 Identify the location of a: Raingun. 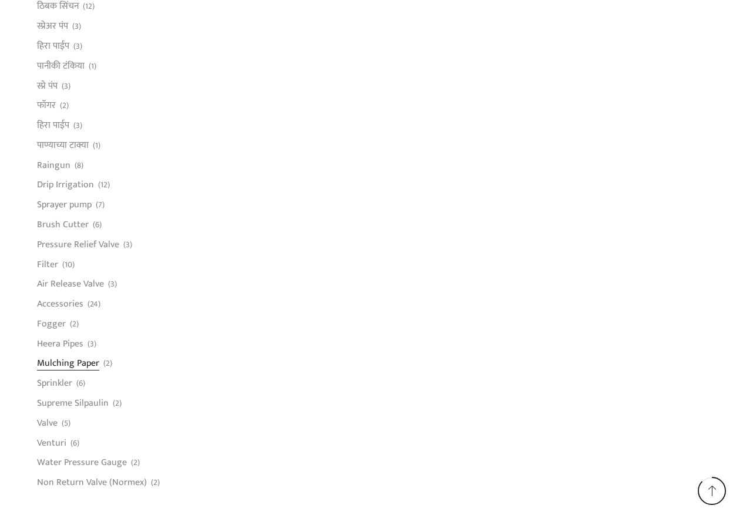
(53, 165).